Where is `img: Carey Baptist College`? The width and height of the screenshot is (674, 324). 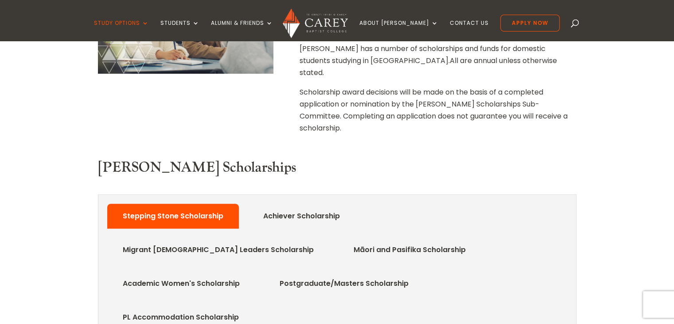 img: Carey Baptist College is located at coordinates (315, 23).